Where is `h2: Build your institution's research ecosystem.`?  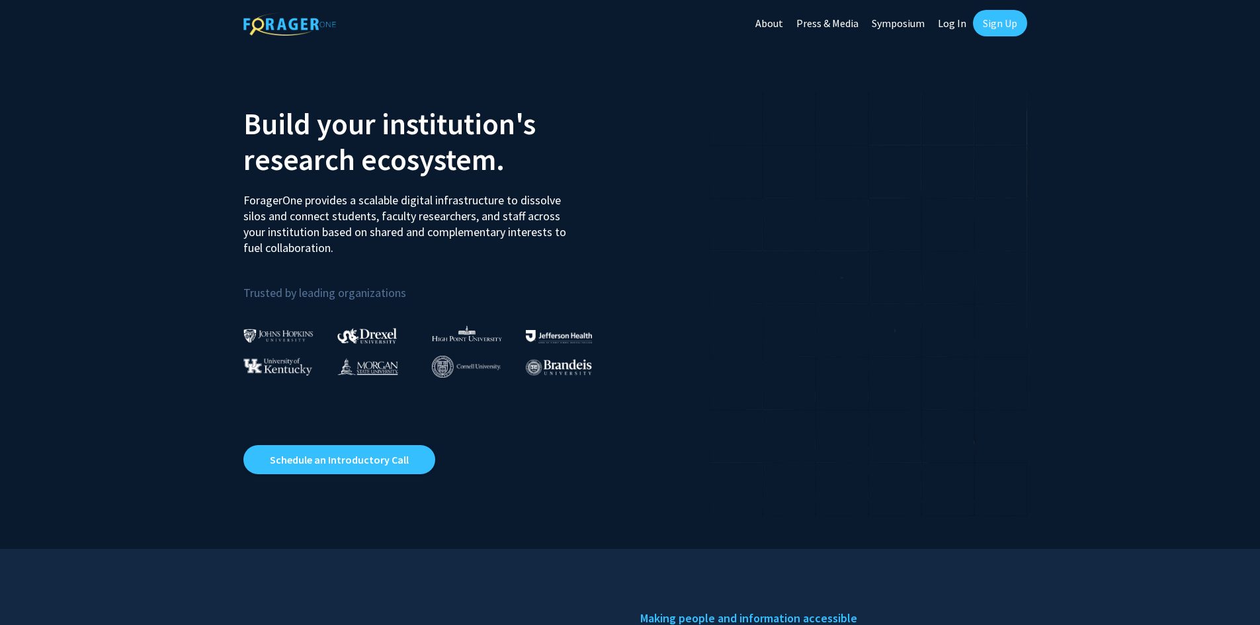 h2: Build your institution's research ecosystem. is located at coordinates (432, 142).